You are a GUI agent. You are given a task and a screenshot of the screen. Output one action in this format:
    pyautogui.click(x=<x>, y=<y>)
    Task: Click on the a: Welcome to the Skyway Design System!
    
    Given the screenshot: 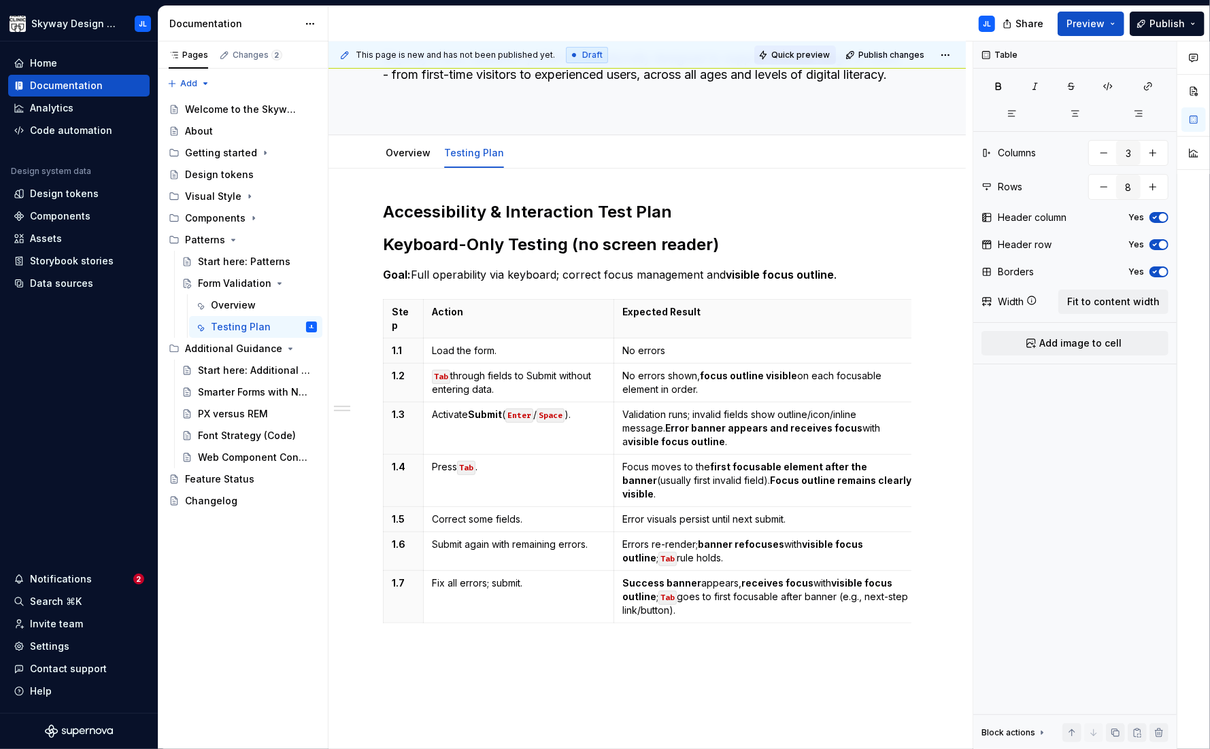 What is the action you would take?
    pyautogui.click(x=243, y=109)
    